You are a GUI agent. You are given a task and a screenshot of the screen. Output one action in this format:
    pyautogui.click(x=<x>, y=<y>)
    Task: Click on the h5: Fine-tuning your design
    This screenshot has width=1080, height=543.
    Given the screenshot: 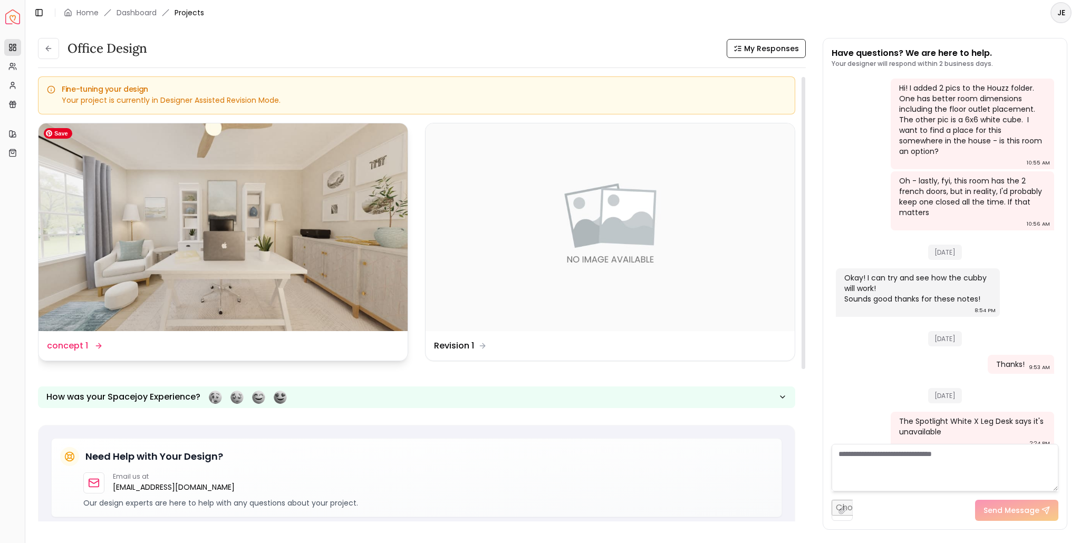 What is the action you would take?
    pyautogui.click(x=417, y=89)
    